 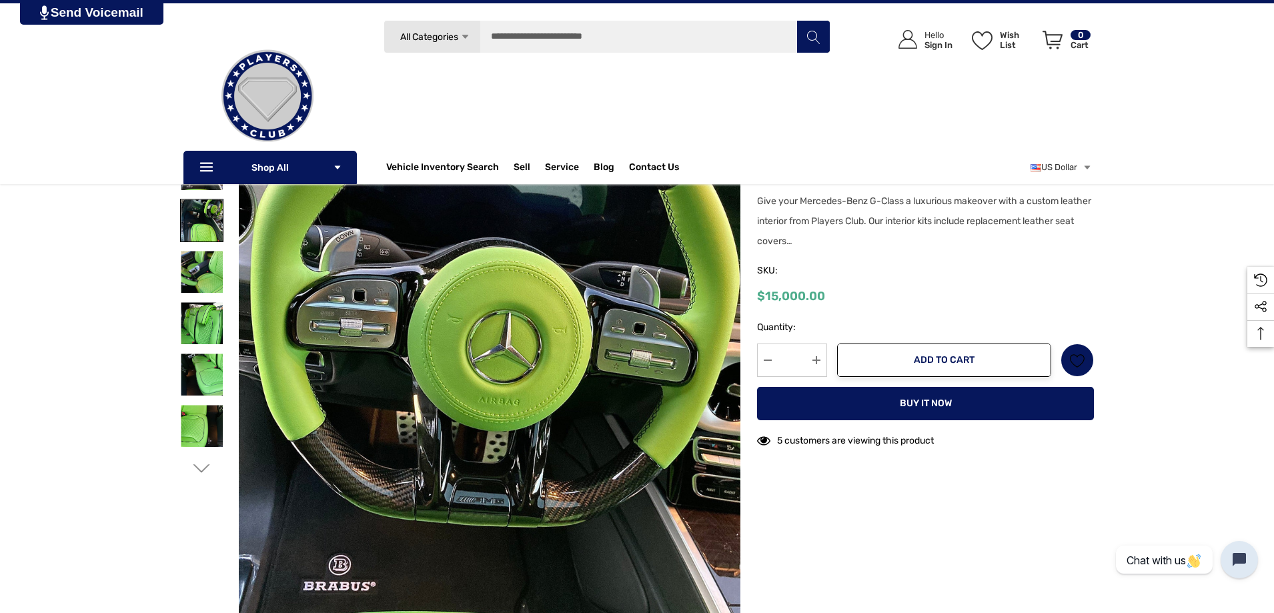 I want to click on a: Sell, so click(x=529, y=167).